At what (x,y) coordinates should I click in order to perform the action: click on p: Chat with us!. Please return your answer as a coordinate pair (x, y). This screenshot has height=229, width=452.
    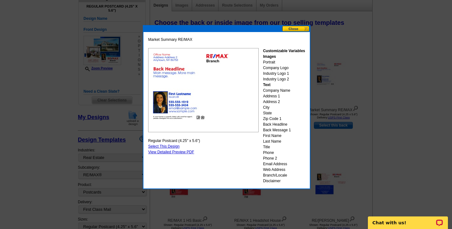
    Looking at the image, I should click on (40, 14).